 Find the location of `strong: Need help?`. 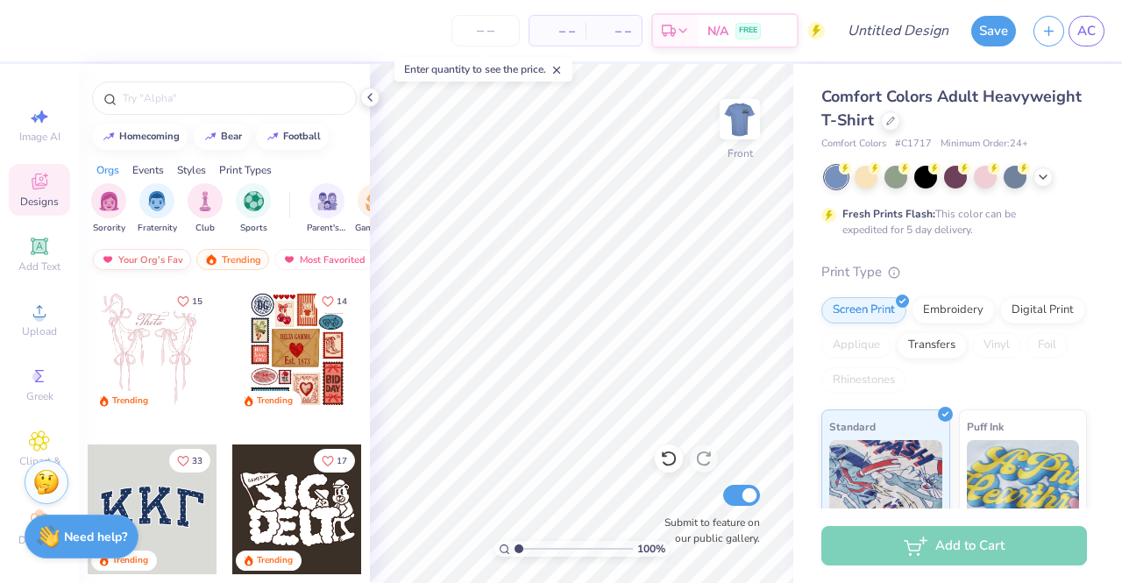

strong: Need help? is located at coordinates (96, 536).